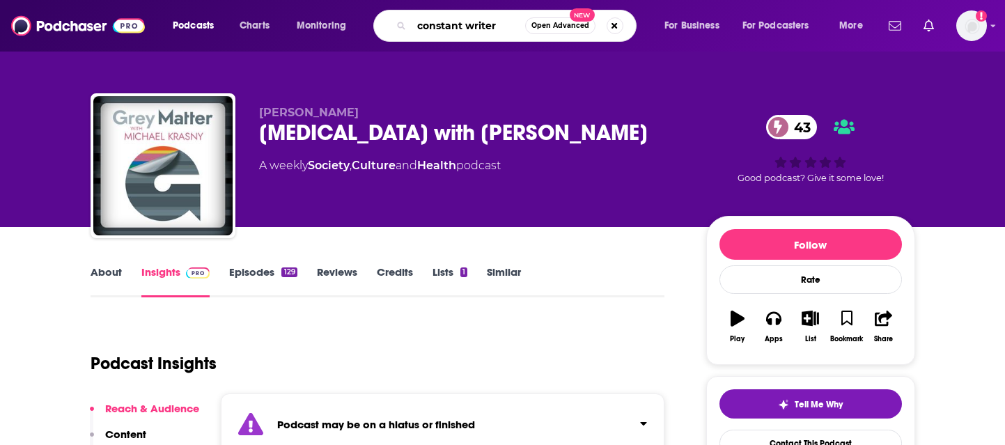 This screenshot has width=1005, height=445. What do you see at coordinates (450, 281) in the screenshot?
I see `a: Lists1` at bounding box center [450, 281].